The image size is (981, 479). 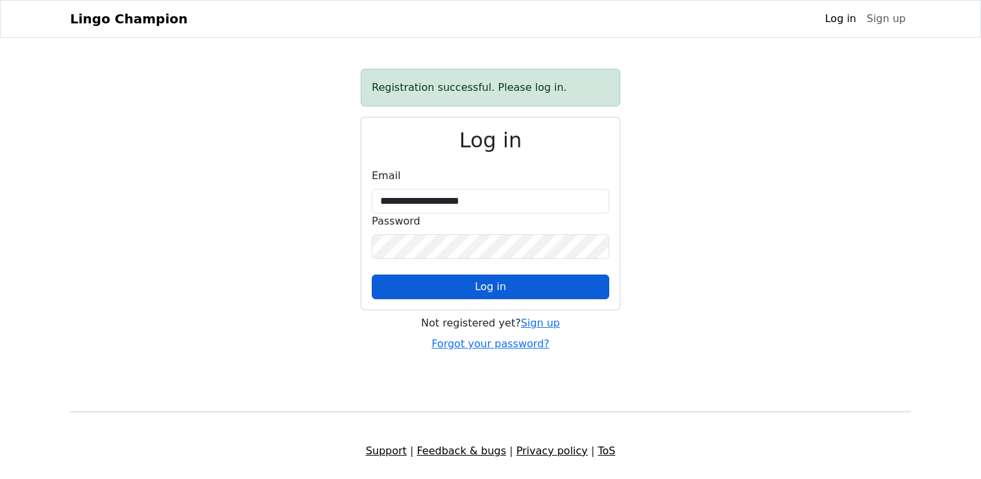 I want to click on button: Log in, so click(x=490, y=287).